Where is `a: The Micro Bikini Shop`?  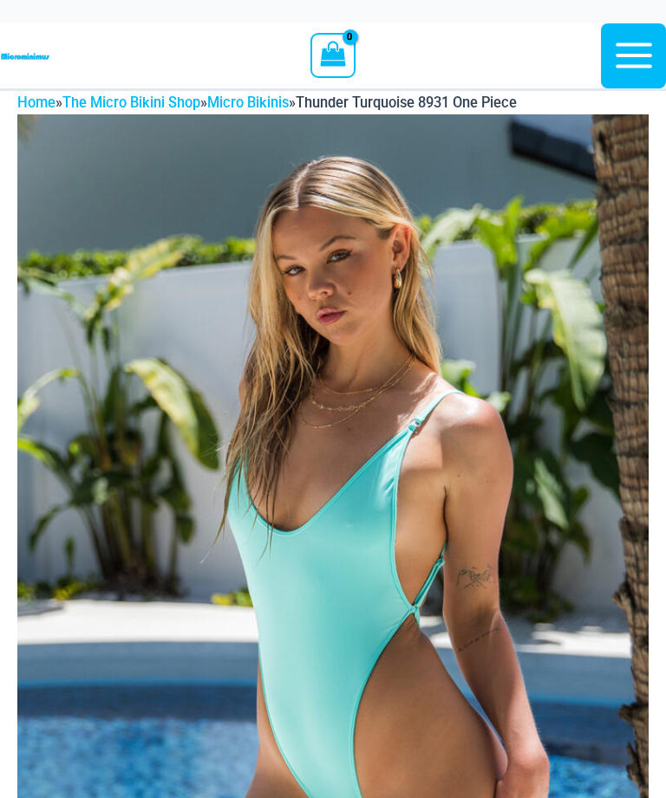
a: The Micro Bikini Shop is located at coordinates (131, 102).